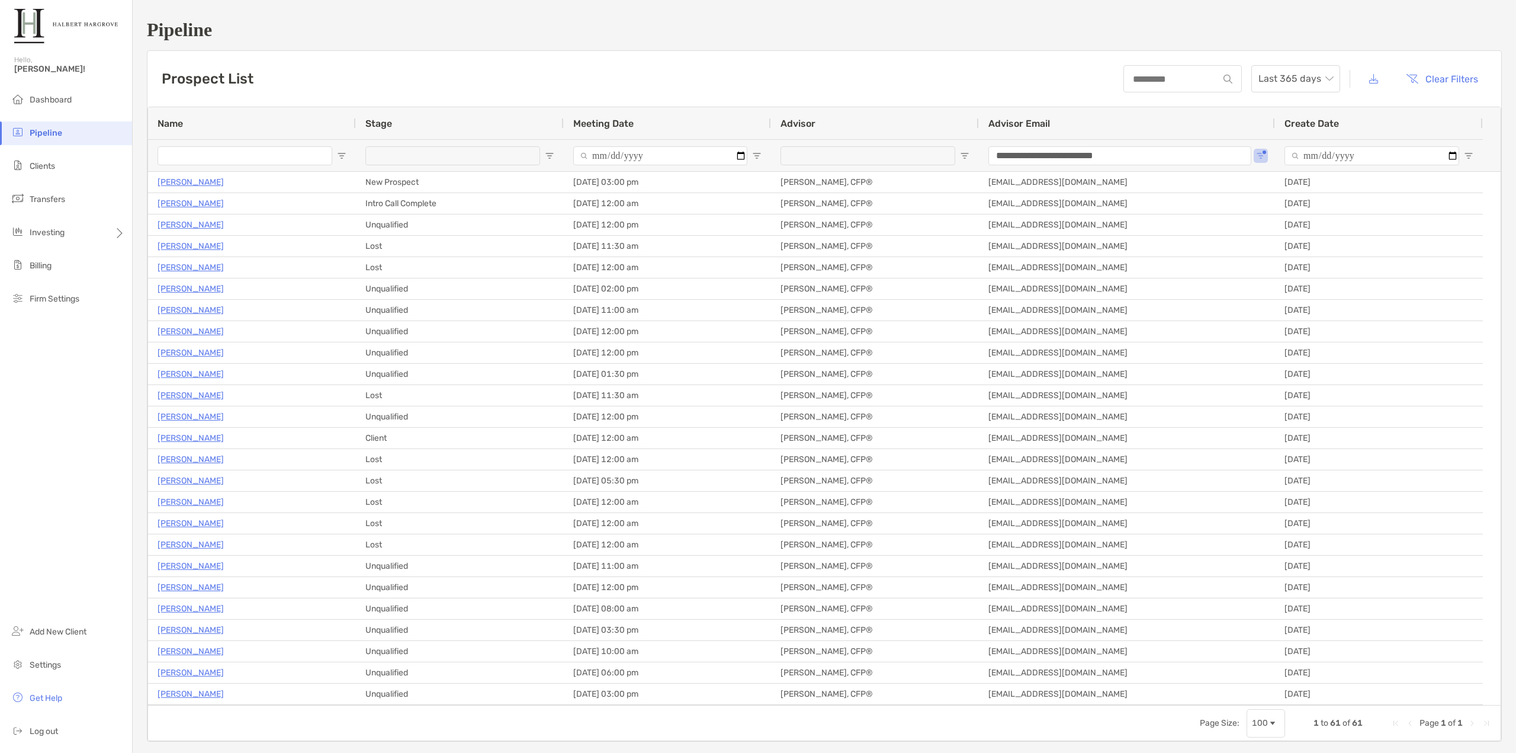 The width and height of the screenshot is (1516, 753). What do you see at coordinates (824, 30) in the screenshot?
I see `h1: Pipeline` at bounding box center [824, 30].